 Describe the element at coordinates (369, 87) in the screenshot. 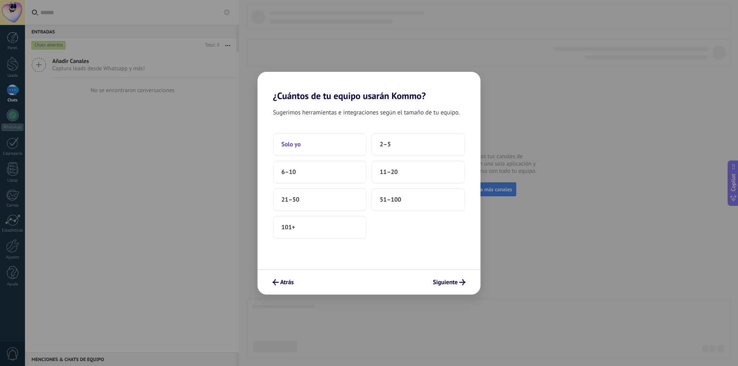

I see `h2: ¿Cuántos de tu equipo usarán Kommo?` at that location.